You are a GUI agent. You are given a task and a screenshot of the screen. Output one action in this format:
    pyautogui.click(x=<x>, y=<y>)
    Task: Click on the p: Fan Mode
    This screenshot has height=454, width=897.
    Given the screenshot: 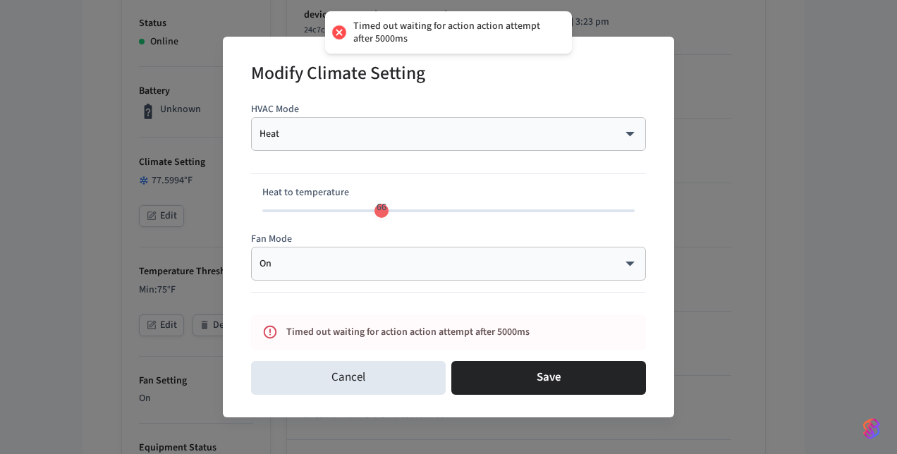 What is the action you would take?
    pyautogui.click(x=449, y=239)
    